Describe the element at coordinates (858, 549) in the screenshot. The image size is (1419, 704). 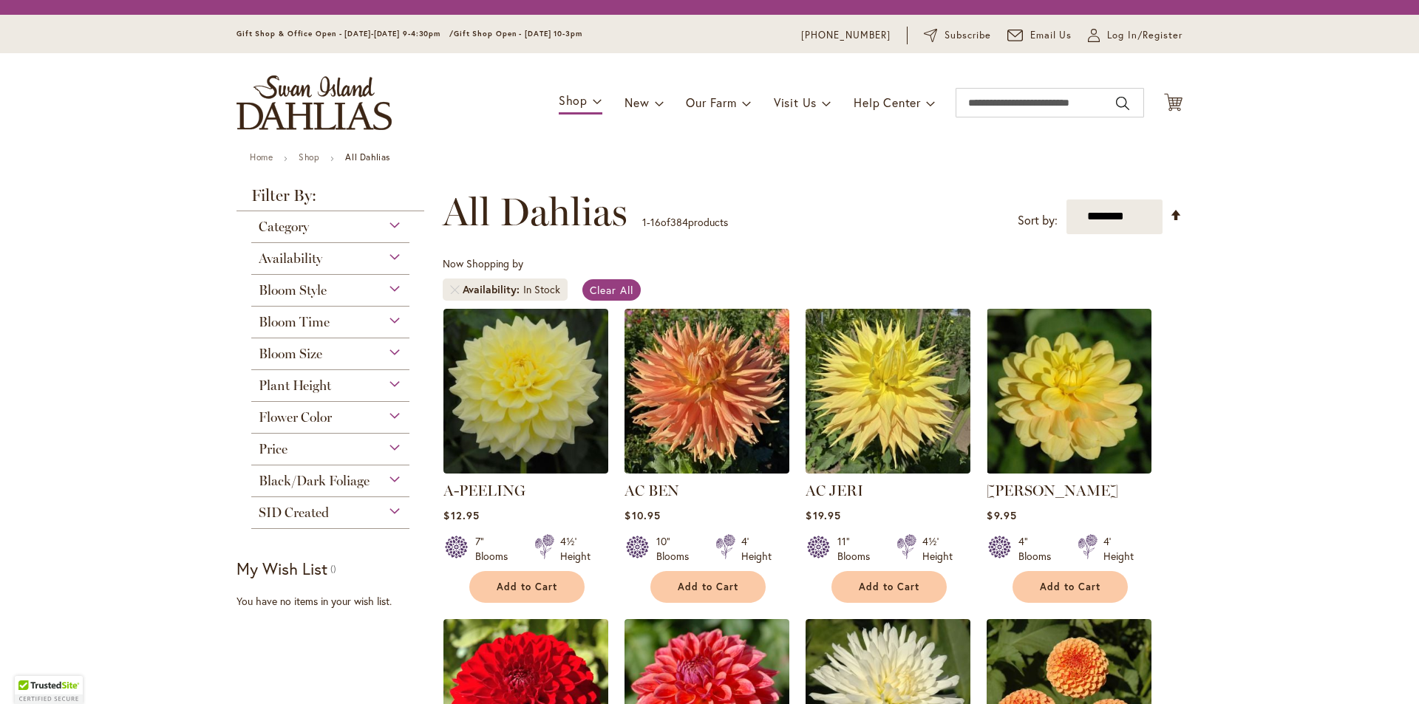
I see `div: 11" Blooms` at that location.